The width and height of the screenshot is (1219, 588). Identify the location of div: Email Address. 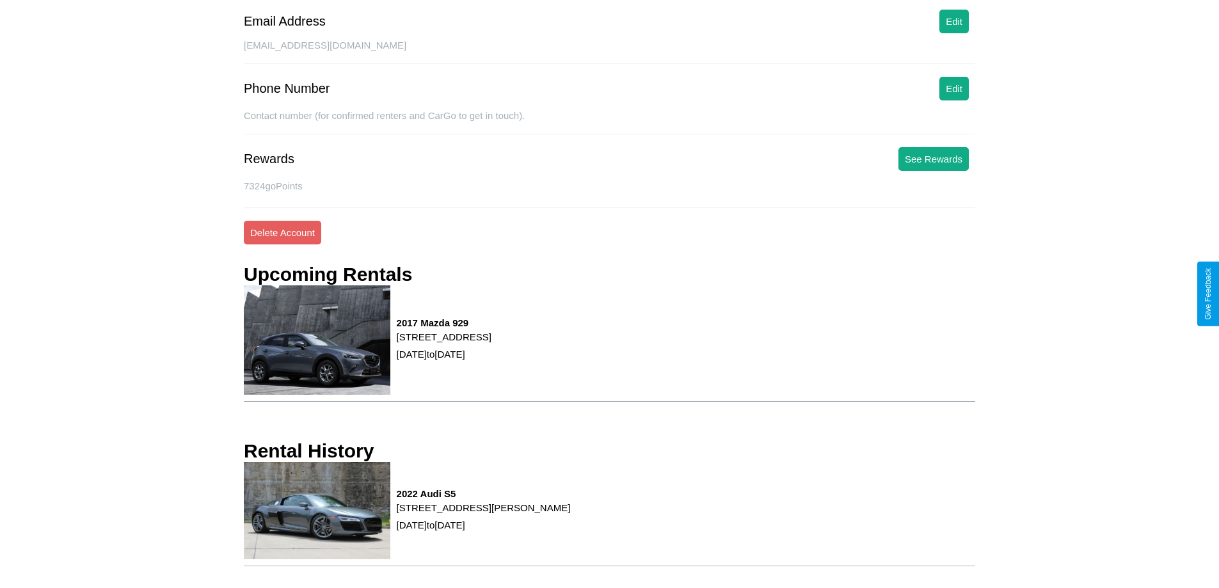
(285, 21).